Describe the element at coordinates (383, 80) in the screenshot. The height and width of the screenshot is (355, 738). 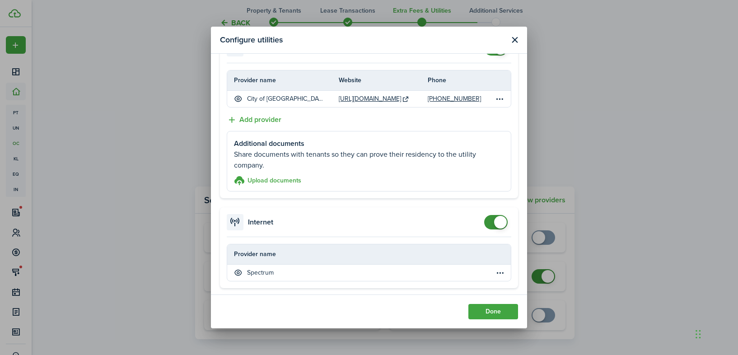
I see `th: Website` at that location.